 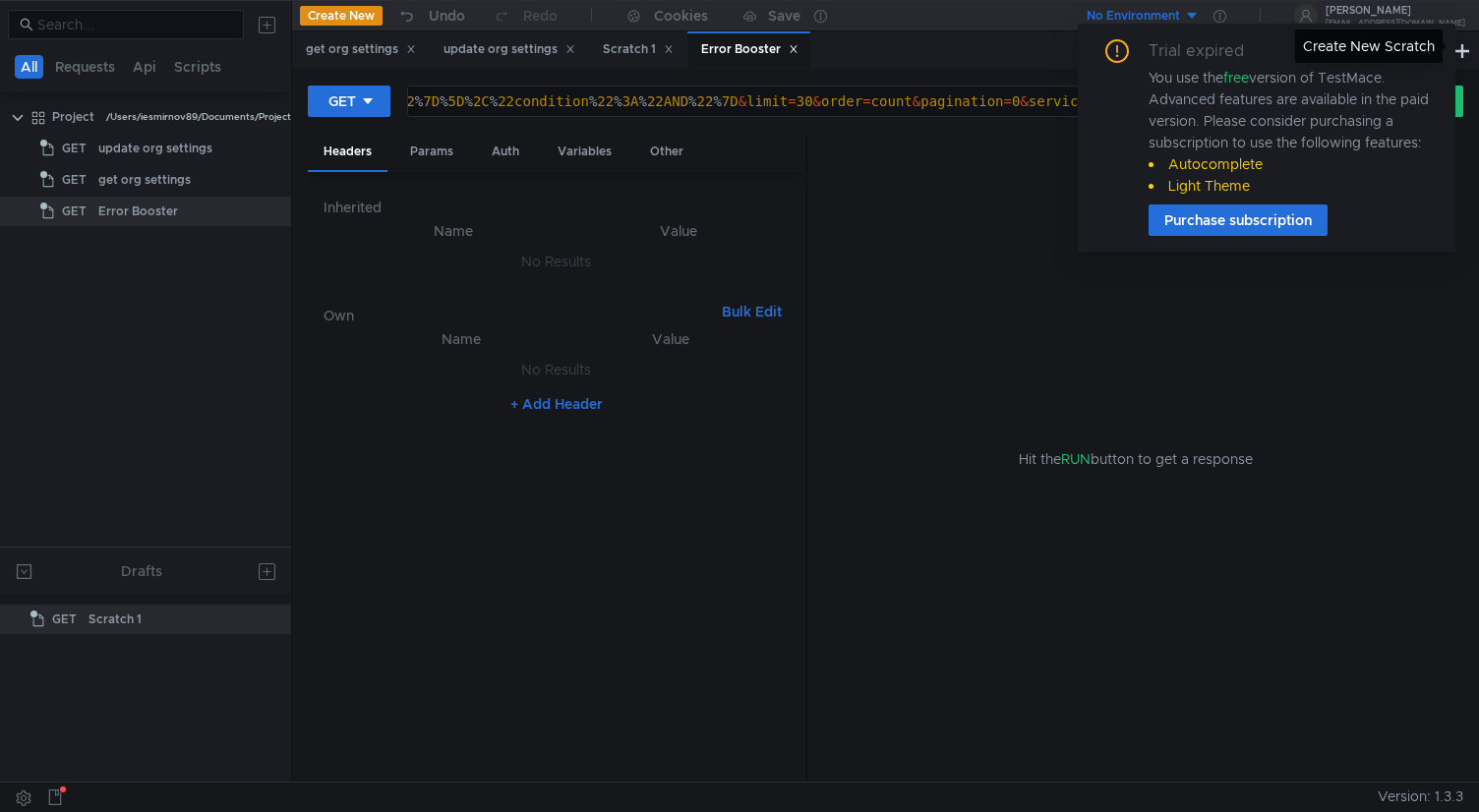 I want to click on button: Purchase subscription, so click(x=1238, y=220).